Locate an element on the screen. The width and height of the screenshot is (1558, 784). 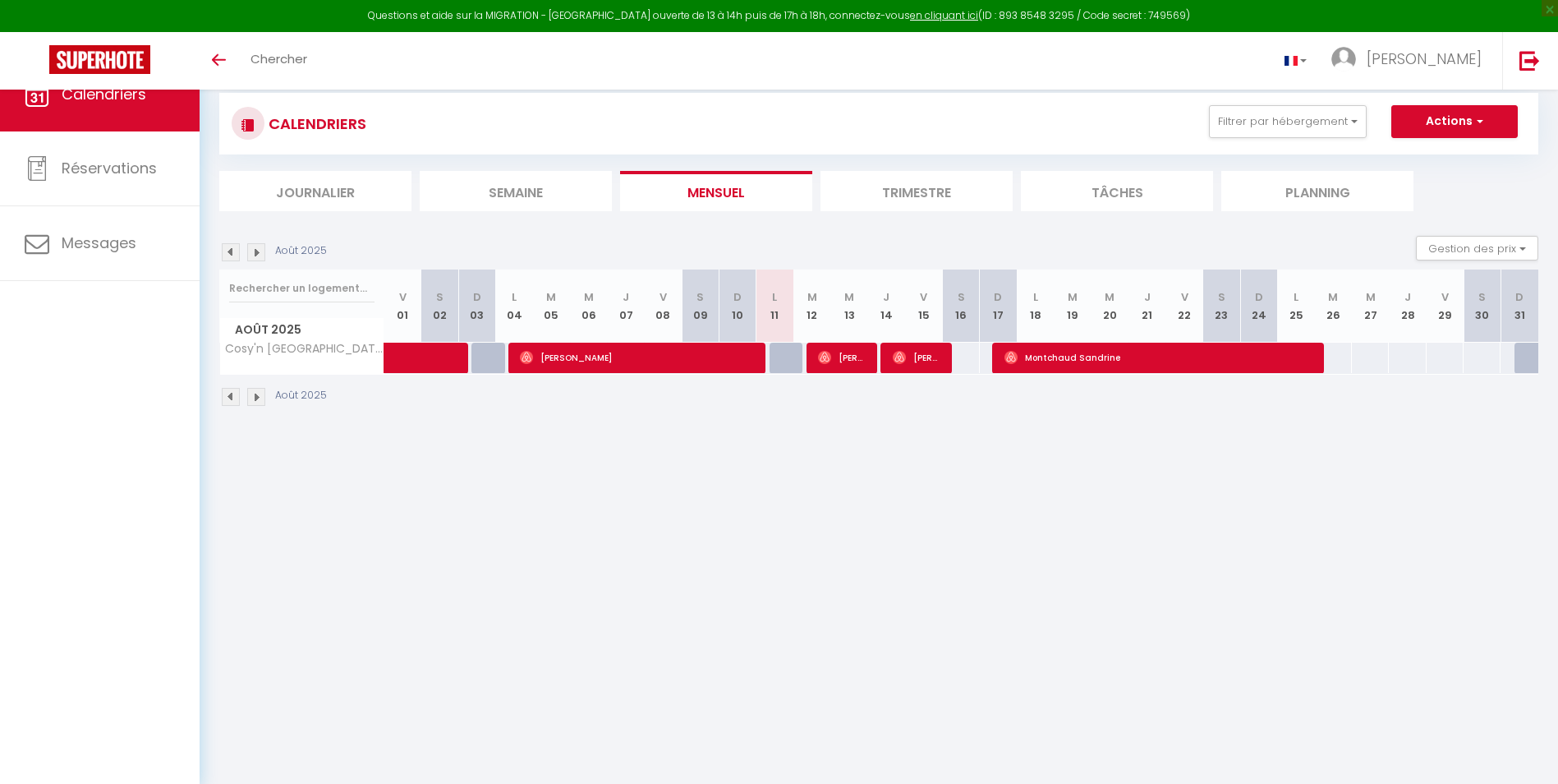
a: Chercher is located at coordinates (278, 61).